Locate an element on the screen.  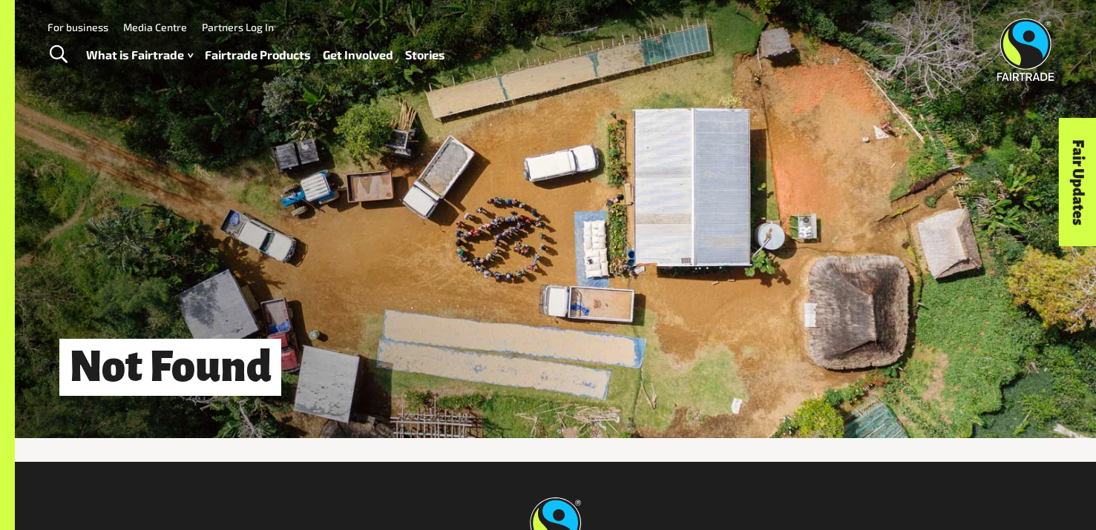
a: Stories is located at coordinates (425, 55).